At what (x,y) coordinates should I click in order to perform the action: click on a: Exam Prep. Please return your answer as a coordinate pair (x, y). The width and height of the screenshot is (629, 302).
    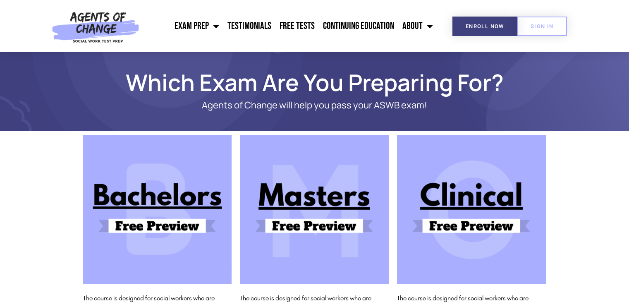
    Looking at the image, I should click on (197, 26).